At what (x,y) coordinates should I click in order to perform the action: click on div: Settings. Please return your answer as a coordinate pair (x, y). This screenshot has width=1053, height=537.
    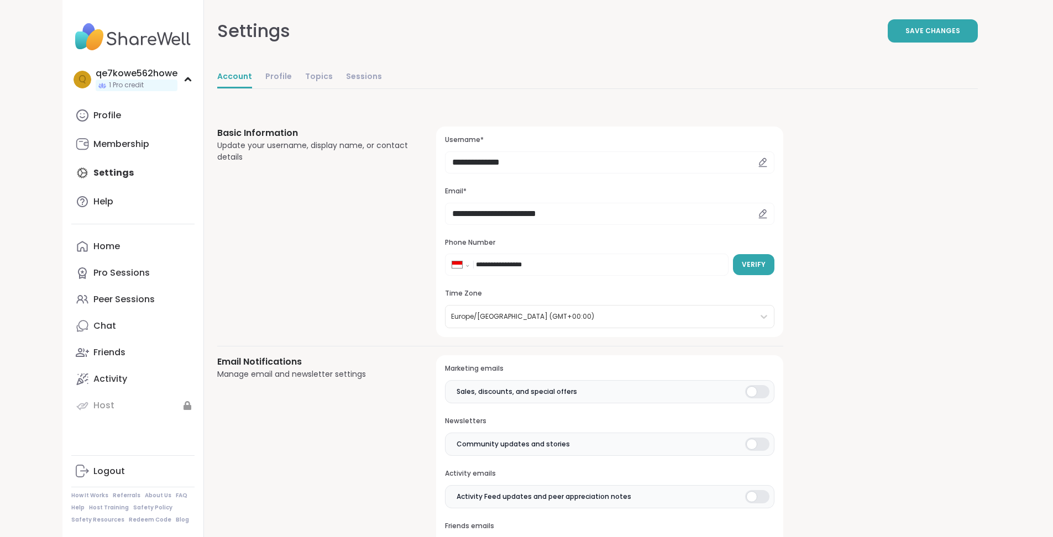
    Looking at the image, I should click on (254, 31).